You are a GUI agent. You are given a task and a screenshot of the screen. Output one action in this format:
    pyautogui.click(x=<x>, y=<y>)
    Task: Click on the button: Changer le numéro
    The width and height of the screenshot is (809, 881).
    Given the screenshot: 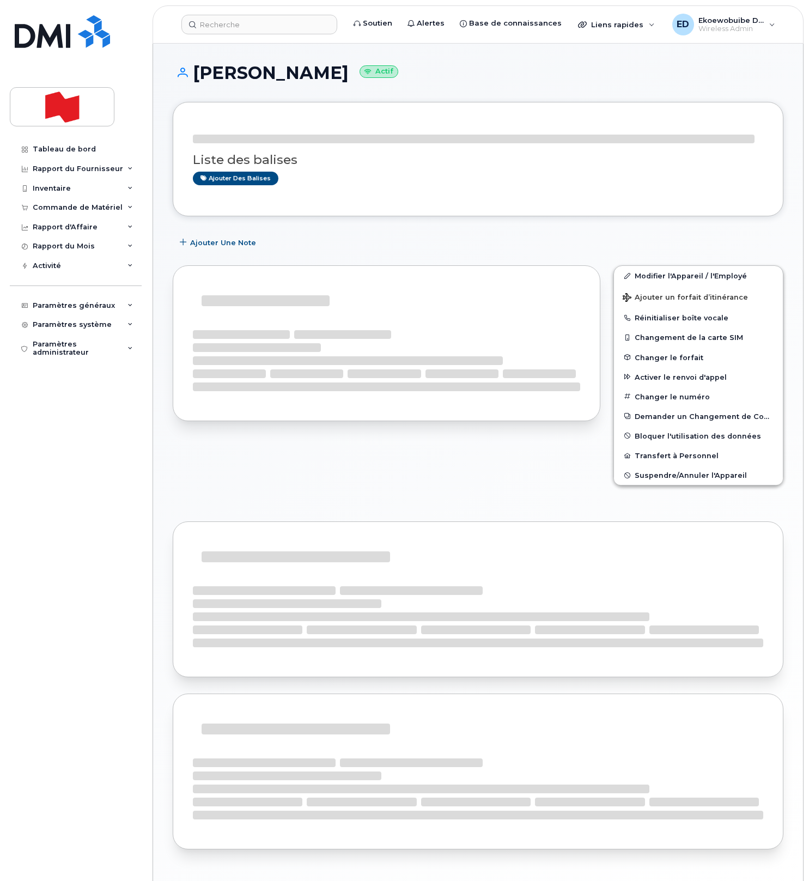 What is the action you would take?
    pyautogui.click(x=699, y=397)
    